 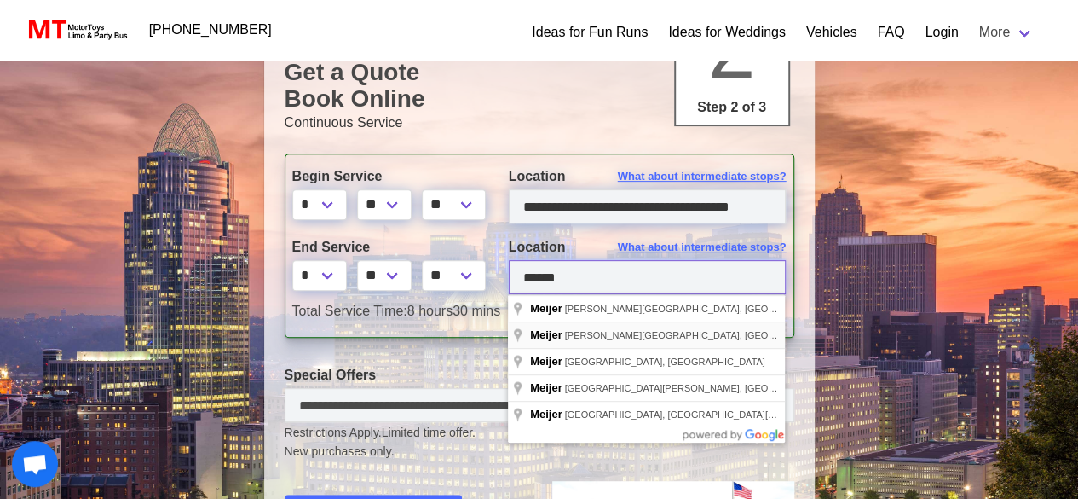 I want to click on img: MotorToys Logo, so click(x=76, y=30).